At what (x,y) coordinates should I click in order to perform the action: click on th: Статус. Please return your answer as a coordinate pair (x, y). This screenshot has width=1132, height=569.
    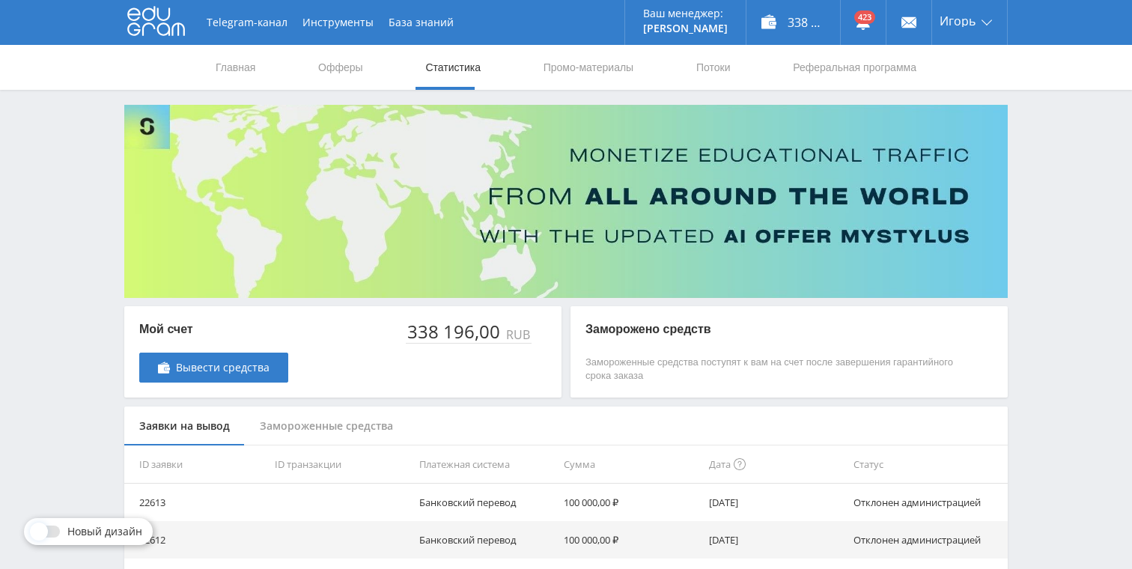
    Looking at the image, I should click on (928, 464).